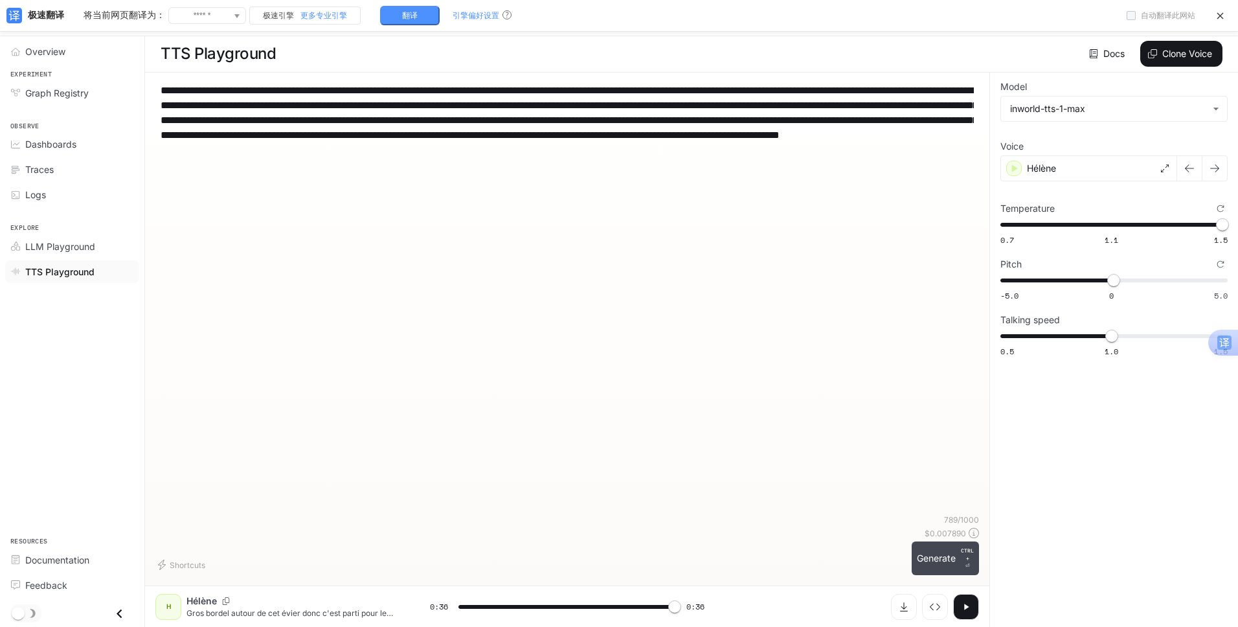  Describe the element at coordinates (1007, 240) in the screenshot. I see `span: 0.7` at that location.